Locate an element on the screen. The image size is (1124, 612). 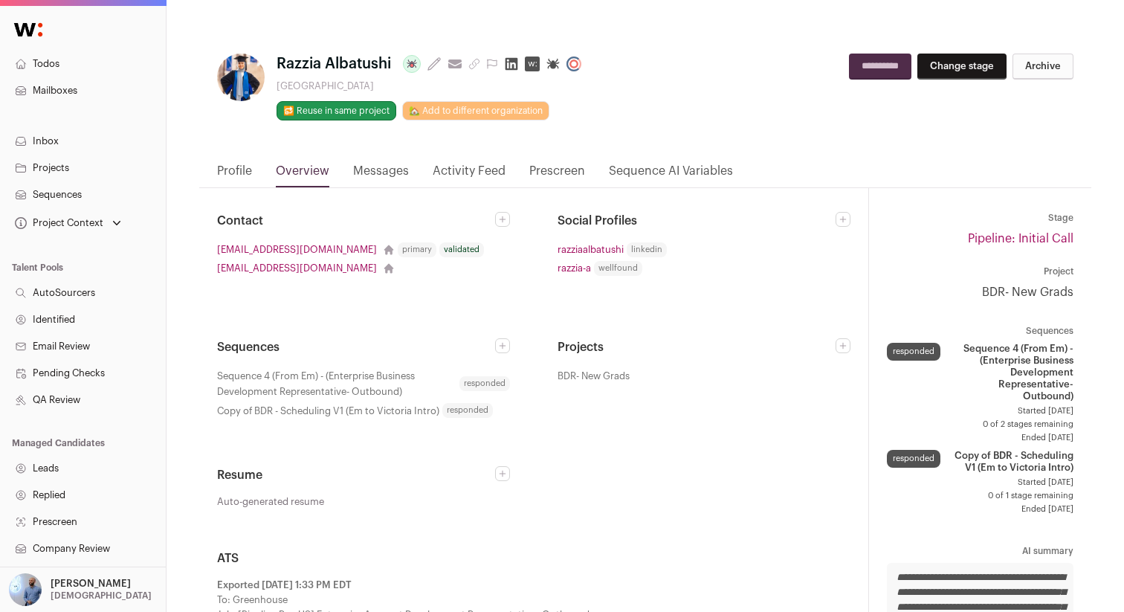
h2: ATS is located at coordinates (534, 558).